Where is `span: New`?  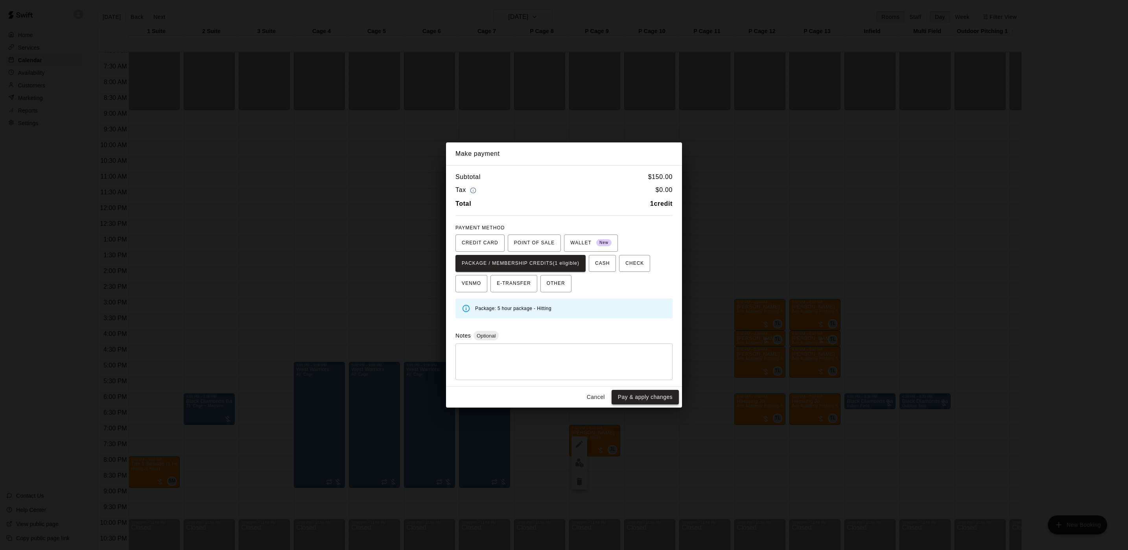 span: New is located at coordinates (604, 243).